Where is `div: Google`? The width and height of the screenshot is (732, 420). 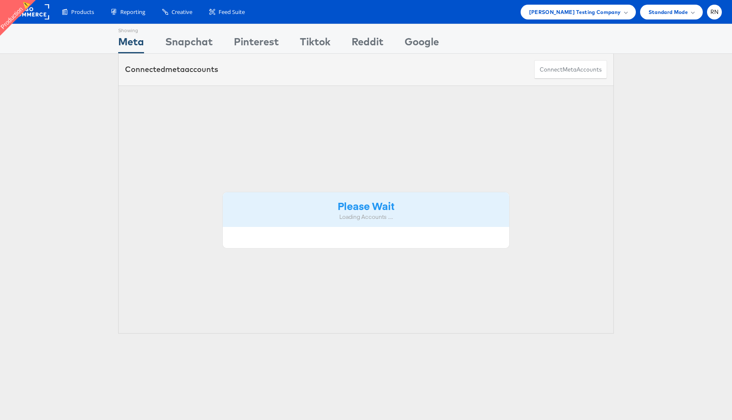 div: Google is located at coordinates (422, 44).